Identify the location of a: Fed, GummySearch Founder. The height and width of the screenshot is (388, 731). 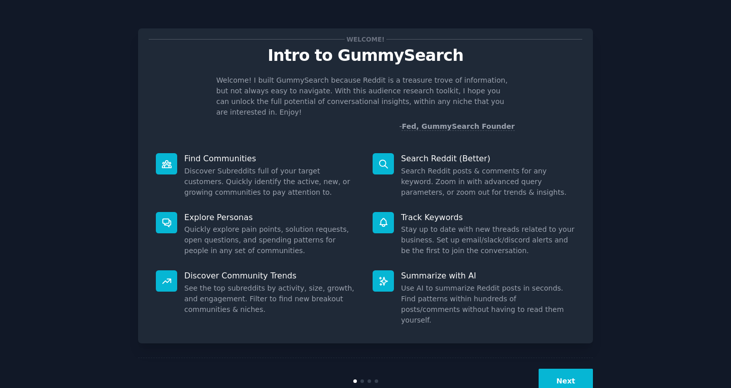
(458, 126).